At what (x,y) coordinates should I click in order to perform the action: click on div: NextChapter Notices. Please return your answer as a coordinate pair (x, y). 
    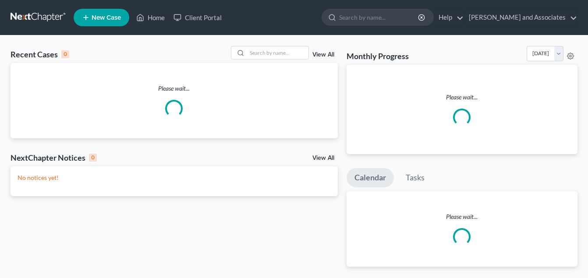
    Looking at the image, I should click on (53, 158).